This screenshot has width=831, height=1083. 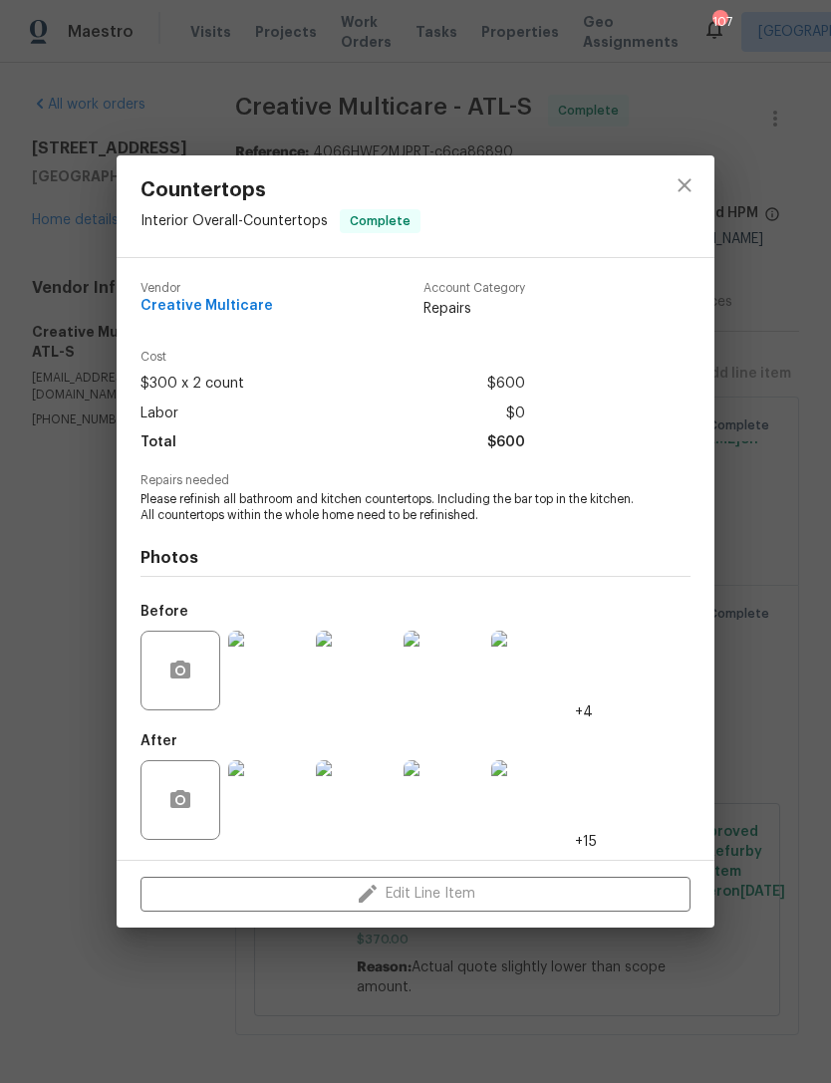 I want to click on h5: After, so click(x=158, y=741).